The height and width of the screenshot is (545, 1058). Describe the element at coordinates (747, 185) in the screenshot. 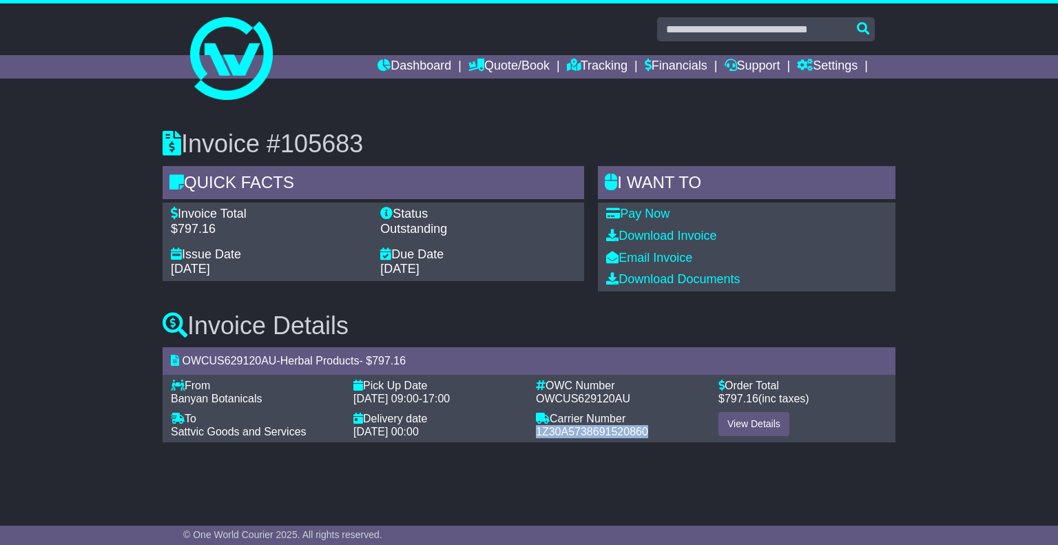

I see `div: I WANT to` at that location.